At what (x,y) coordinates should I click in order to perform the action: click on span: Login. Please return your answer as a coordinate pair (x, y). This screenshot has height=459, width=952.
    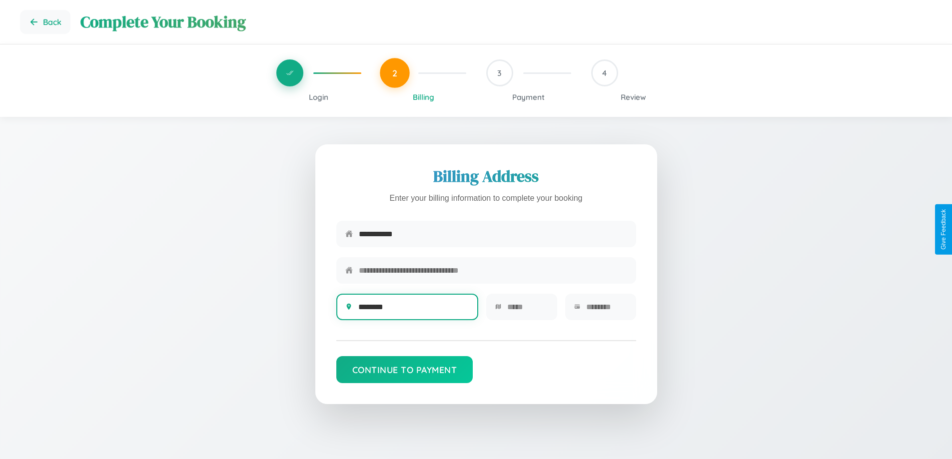
    Looking at the image, I should click on (318, 97).